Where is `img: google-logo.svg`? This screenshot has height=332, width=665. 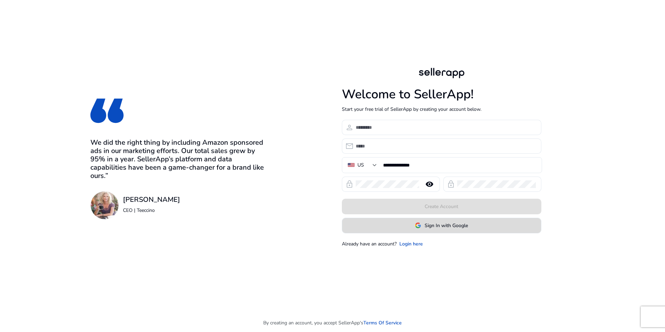
img: google-logo.svg is located at coordinates (418, 225).